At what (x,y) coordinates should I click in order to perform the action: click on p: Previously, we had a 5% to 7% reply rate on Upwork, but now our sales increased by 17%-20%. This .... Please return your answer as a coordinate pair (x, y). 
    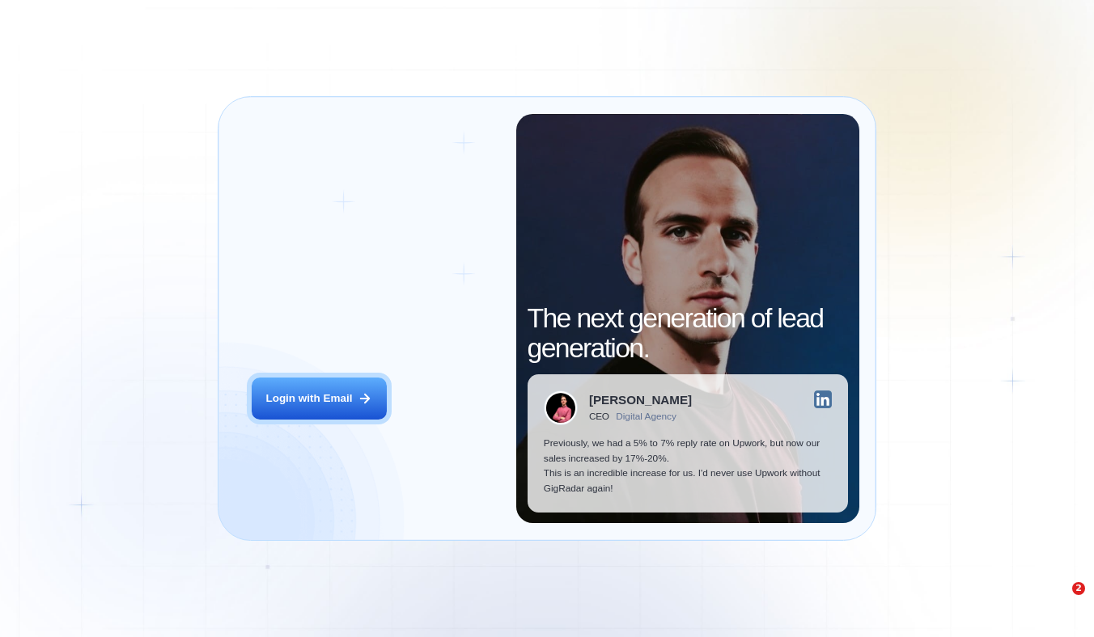
    Looking at the image, I should click on (688, 466).